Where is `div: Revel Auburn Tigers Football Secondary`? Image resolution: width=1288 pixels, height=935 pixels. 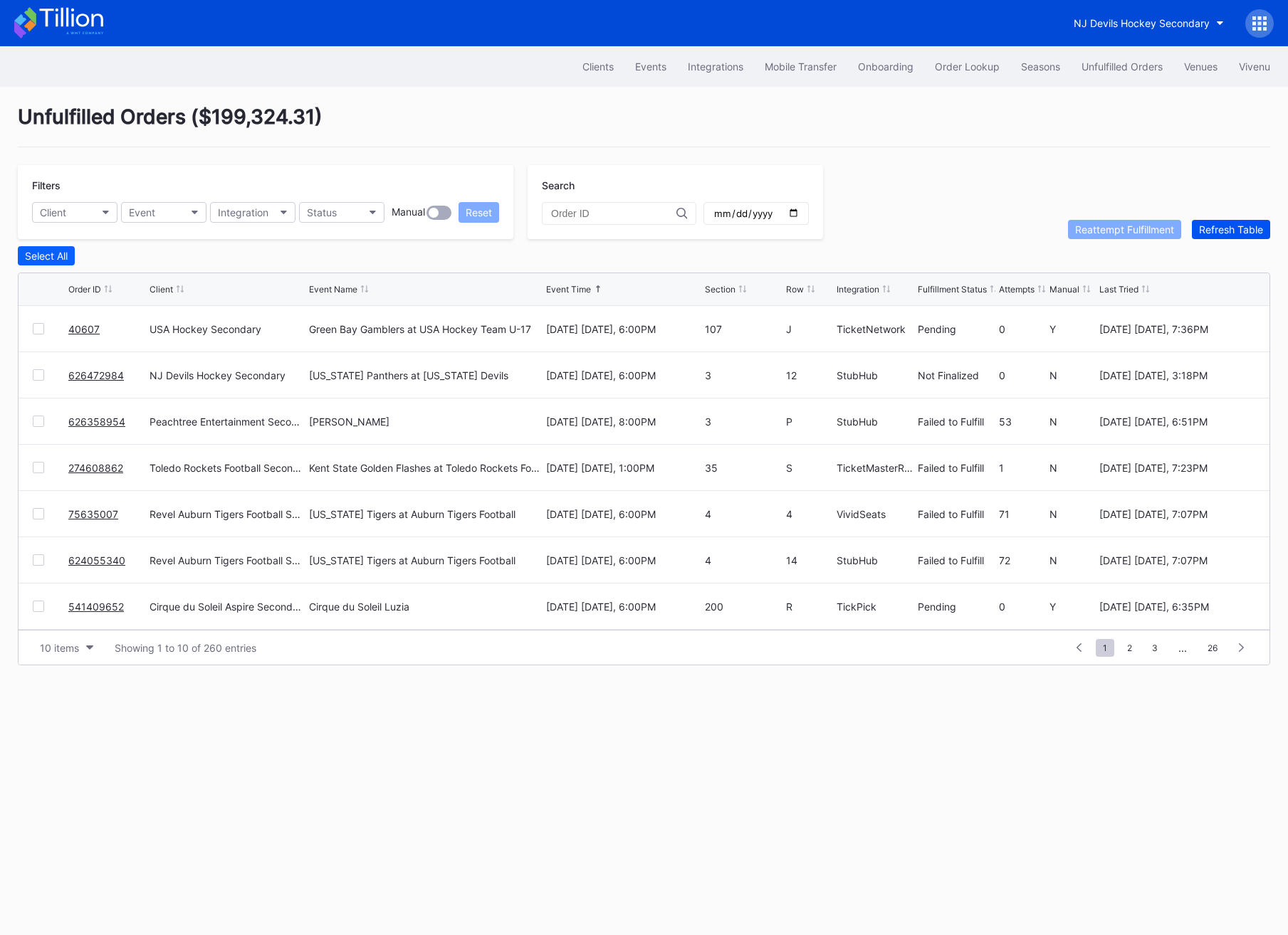
div: Revel Auburn Tigers Football Secondary is located at coordinates (227, 514).